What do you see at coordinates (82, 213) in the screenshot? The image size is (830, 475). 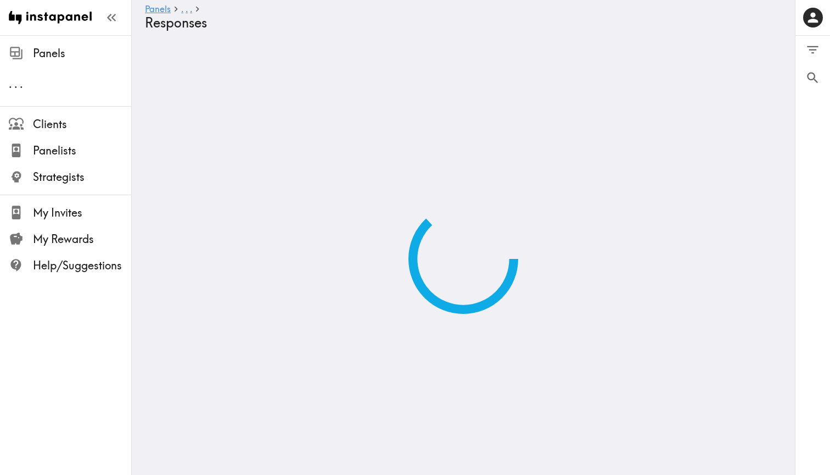 I see `span: My Invites` at bounding box center [82, 213].